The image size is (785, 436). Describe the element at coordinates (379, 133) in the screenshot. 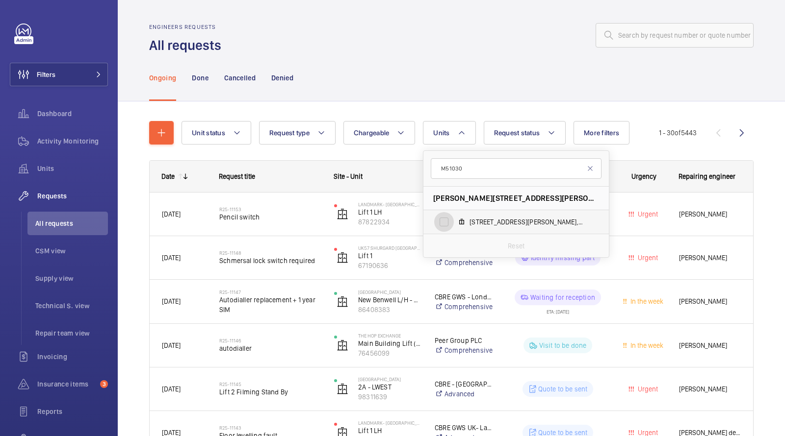

I see `button: Chargeable` at that location.